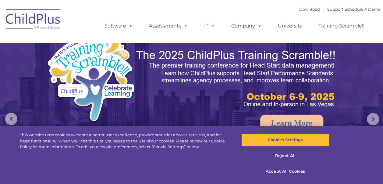 Image resolution: width=383 pixels, height=184 pixels. What do you see at coordinates (98, 67) in the screenshot?
I see `span: Phone number` at bounding box center [98, 67].